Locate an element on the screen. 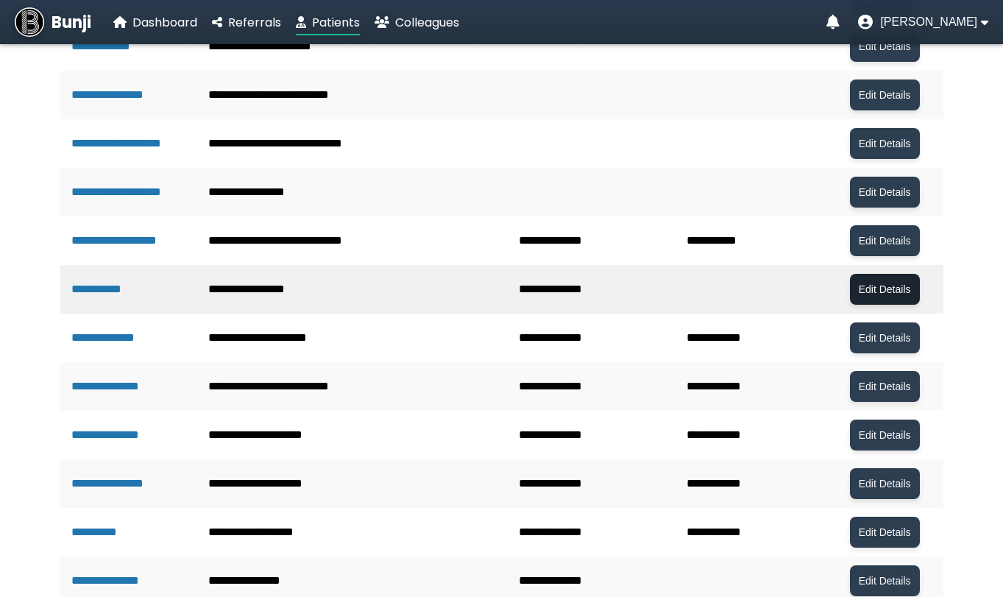 Image resolution: width=1003 pixels, height=597 pixels. a: Bunji is located at coordinates (53, 22).